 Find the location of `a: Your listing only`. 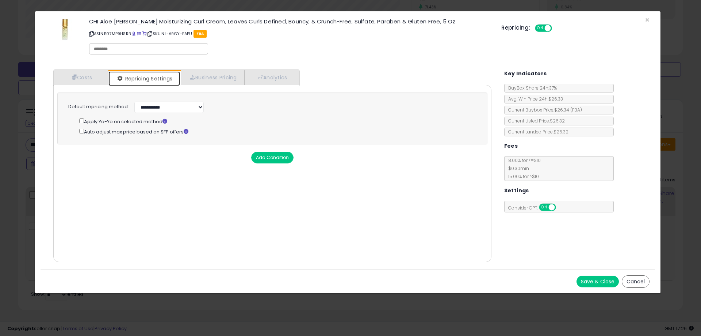

a: Your listing only is located at coordinates (144, 34).